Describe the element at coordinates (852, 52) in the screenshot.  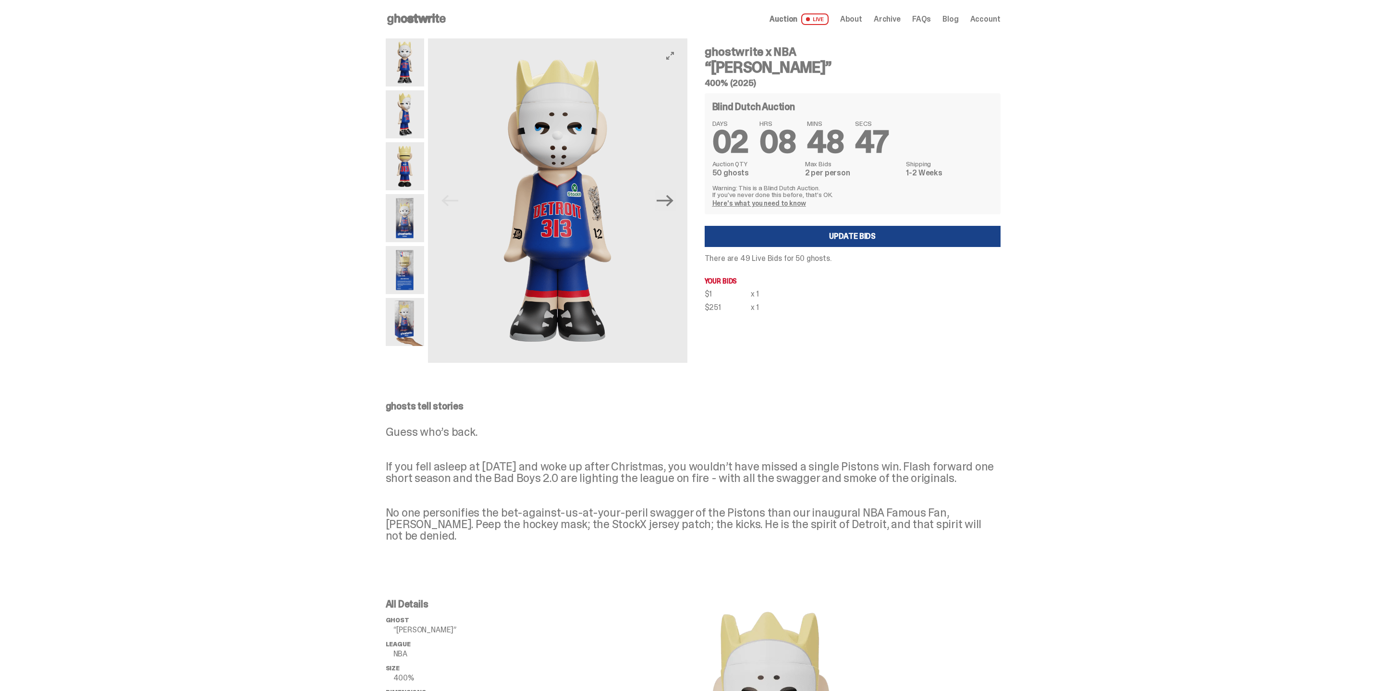
I see `h4: ghostwrite x NBA` at that location.